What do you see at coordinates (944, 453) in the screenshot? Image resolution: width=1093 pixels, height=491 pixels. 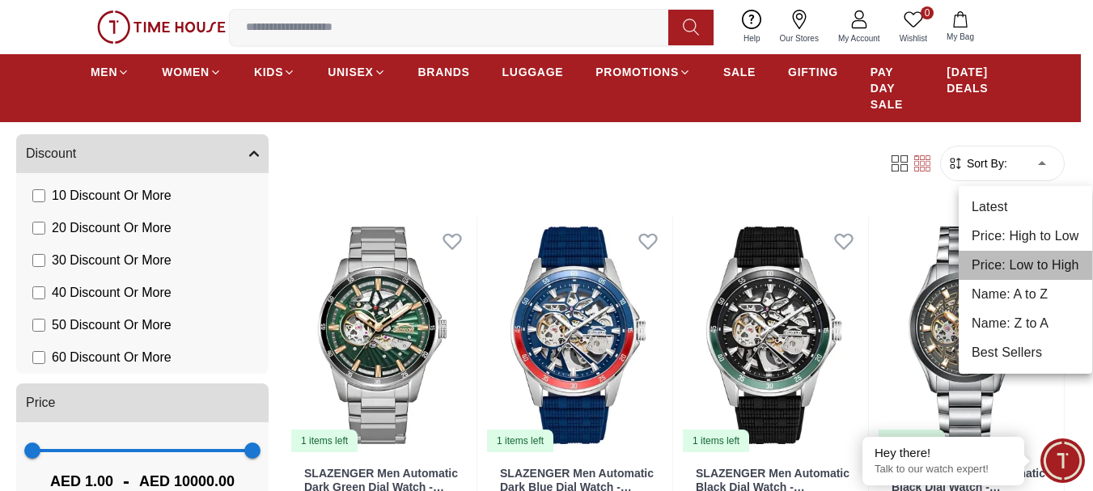 I see `div: Hey there!` at bounding box center [944, 453].